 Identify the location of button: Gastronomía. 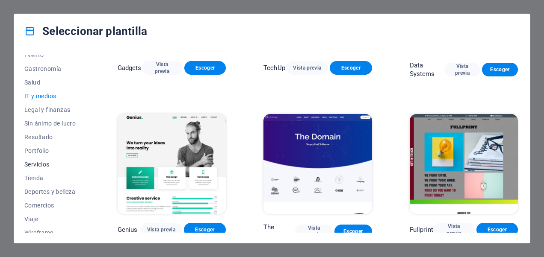
(52, 69).